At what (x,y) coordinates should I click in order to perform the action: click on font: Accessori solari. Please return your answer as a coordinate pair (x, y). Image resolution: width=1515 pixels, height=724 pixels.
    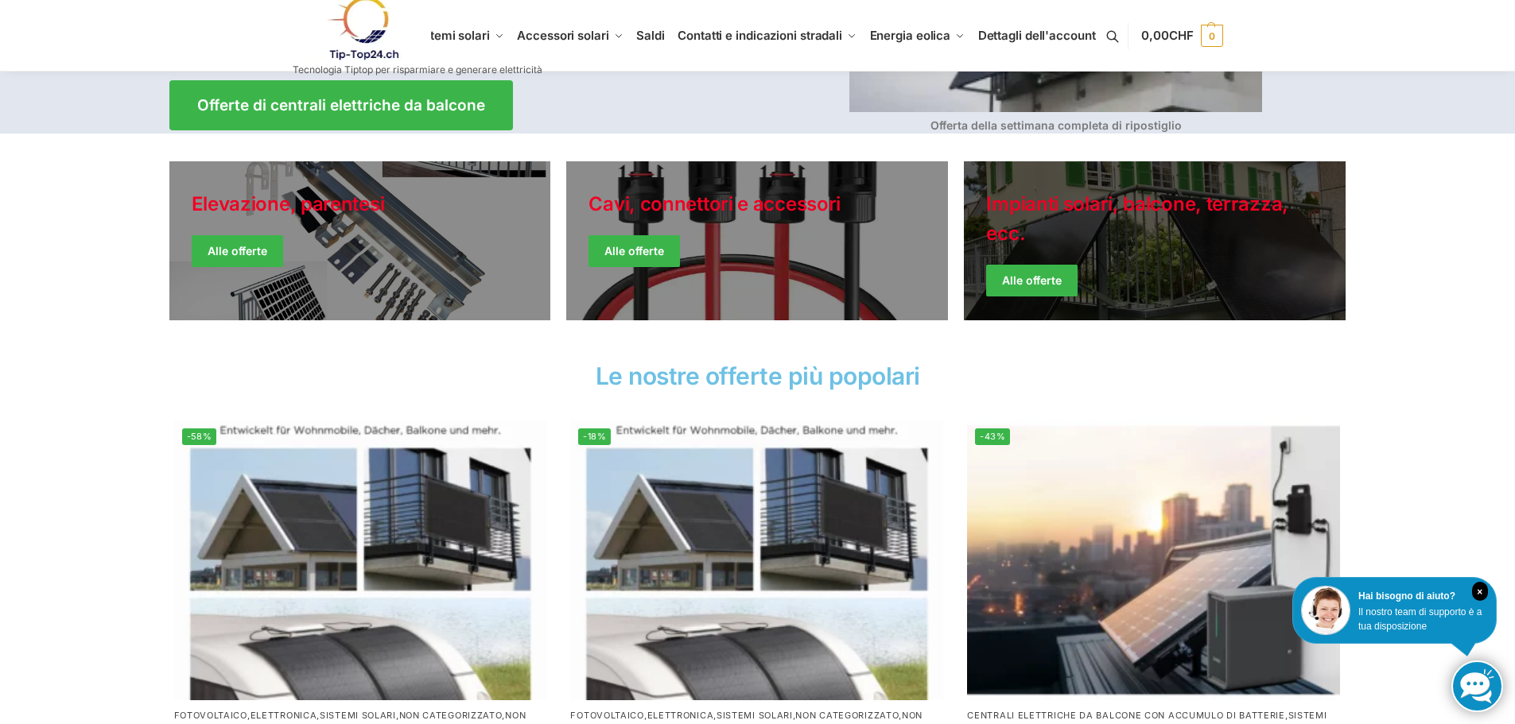
    Looking at the image, I should click on (562, 35).